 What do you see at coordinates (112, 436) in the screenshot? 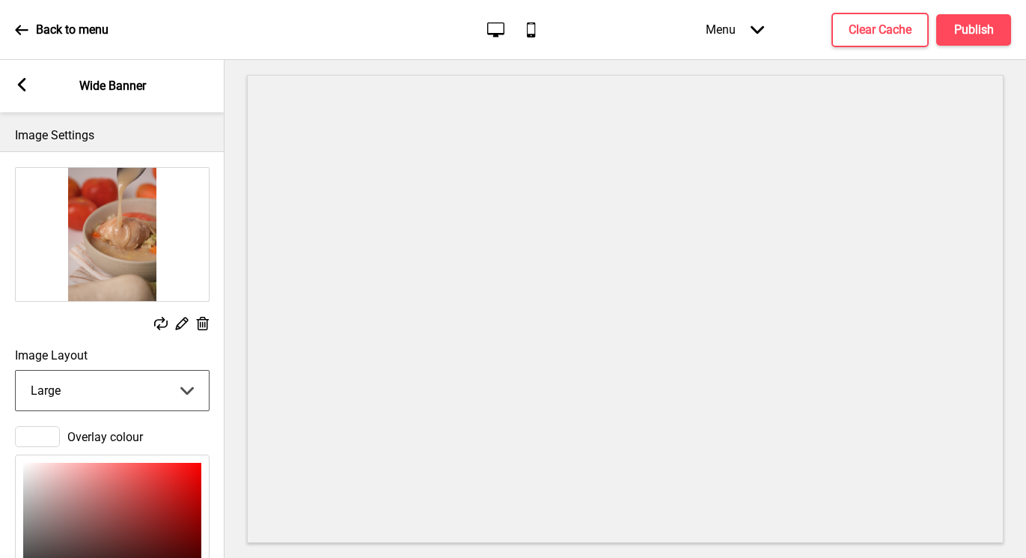
I see `div: Overlay colour` at bounding box center [112, 436].